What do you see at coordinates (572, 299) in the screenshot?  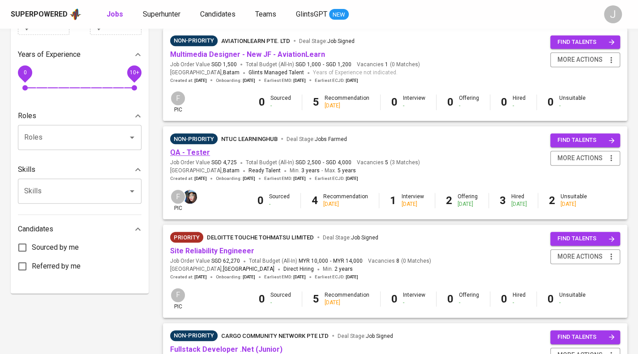 I see `div: Unsuitable` at bounding box center [572, 299].